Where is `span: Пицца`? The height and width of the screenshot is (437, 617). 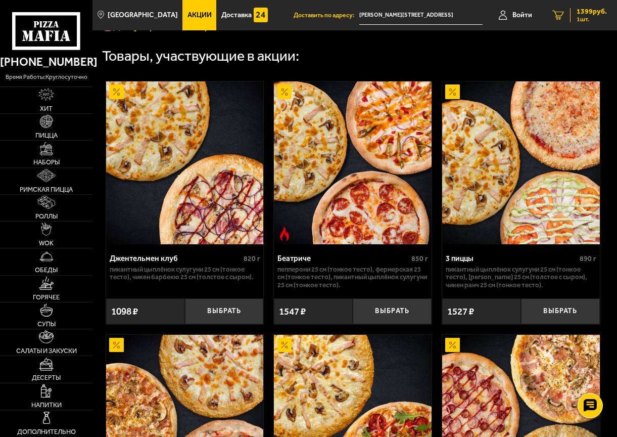
span: Пицца is located at coordinates (47, 135).